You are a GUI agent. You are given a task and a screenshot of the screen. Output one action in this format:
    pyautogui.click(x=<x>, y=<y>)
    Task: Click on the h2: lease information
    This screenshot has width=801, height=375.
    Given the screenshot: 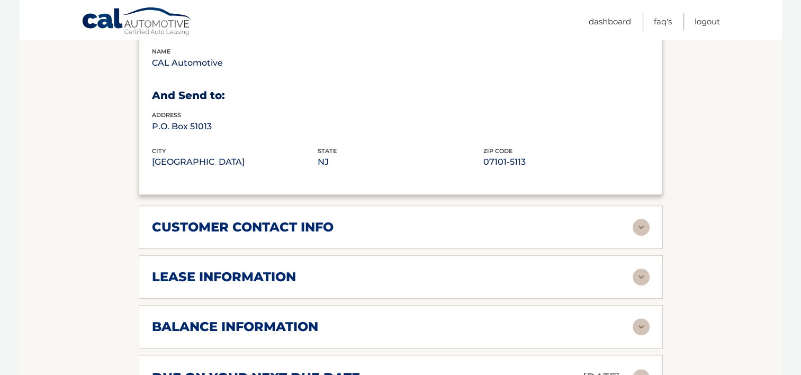 What is the action you would take?
    pyautogui.click(x=224, y=277)
    